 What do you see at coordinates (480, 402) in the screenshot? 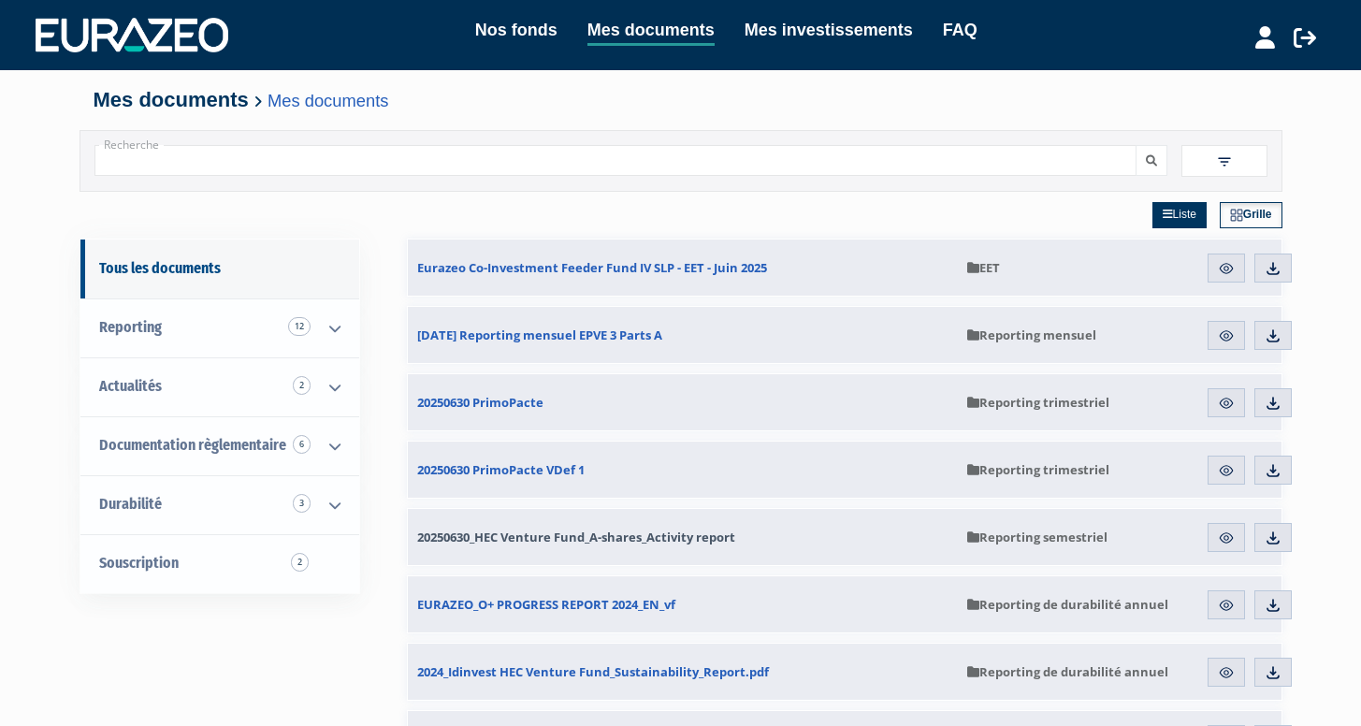
I see `span: 20250630 PrimoPacte` at bounding box center [480, 402].